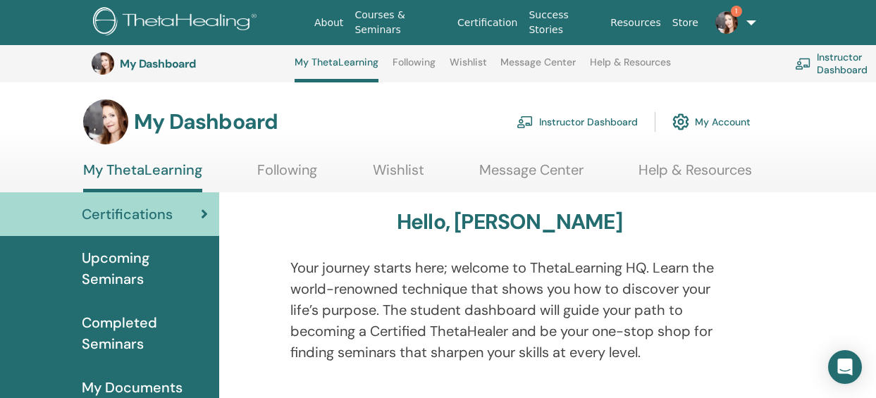  Describe the element at coordinates (144, 333) in the screenshot. I see `span: Completed Seminars` at that location.